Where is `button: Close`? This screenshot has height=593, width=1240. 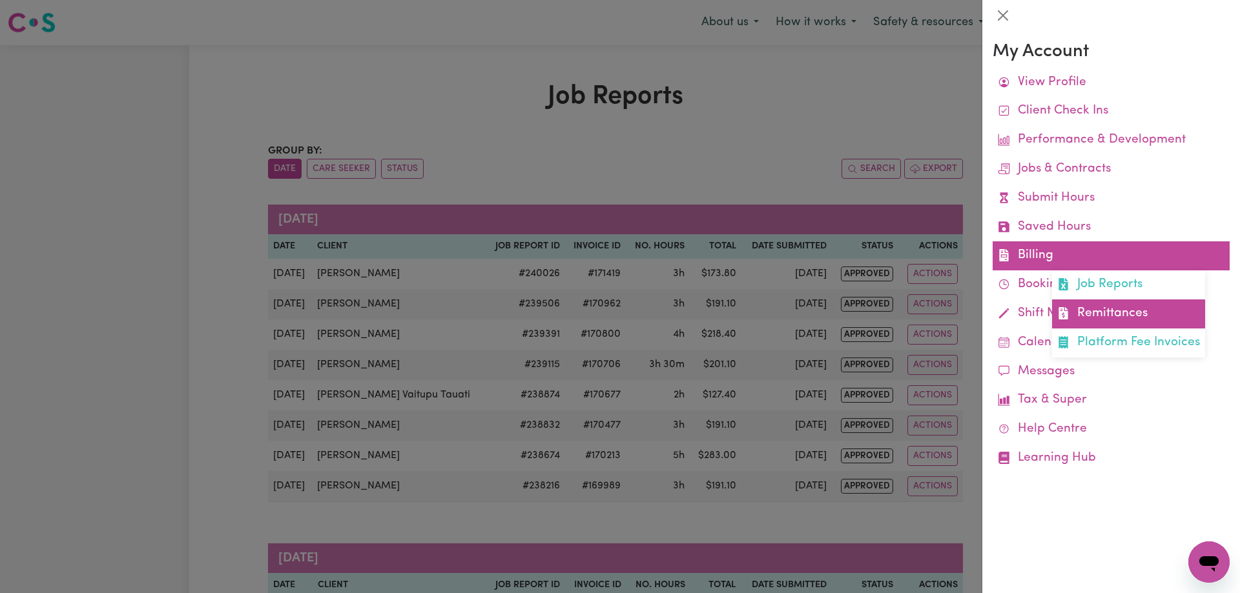
button: Close is located at coordinates (1003, 15).